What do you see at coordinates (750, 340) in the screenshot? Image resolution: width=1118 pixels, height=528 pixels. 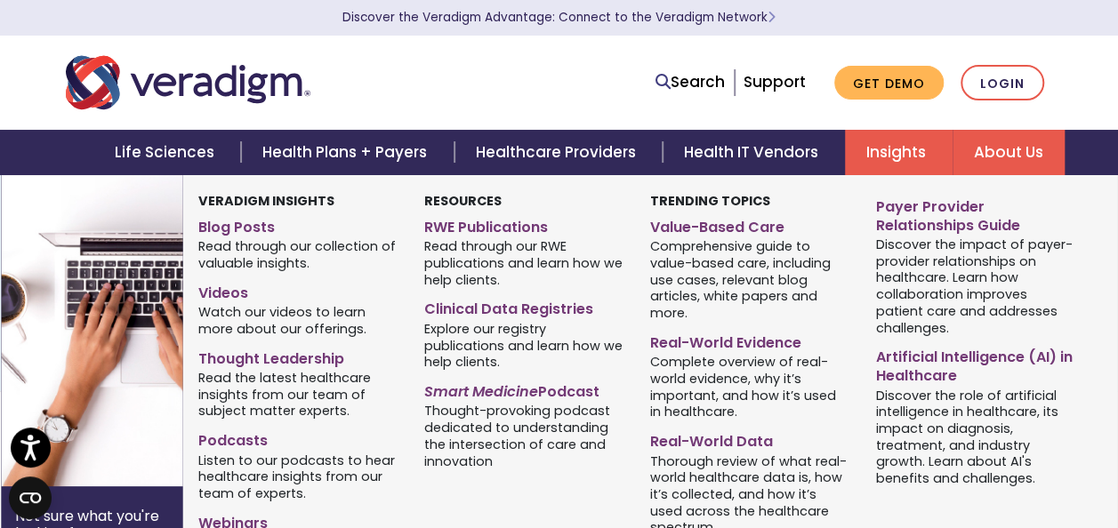 I see `a: Real-World Evidence` at bounding box center [750, 340].